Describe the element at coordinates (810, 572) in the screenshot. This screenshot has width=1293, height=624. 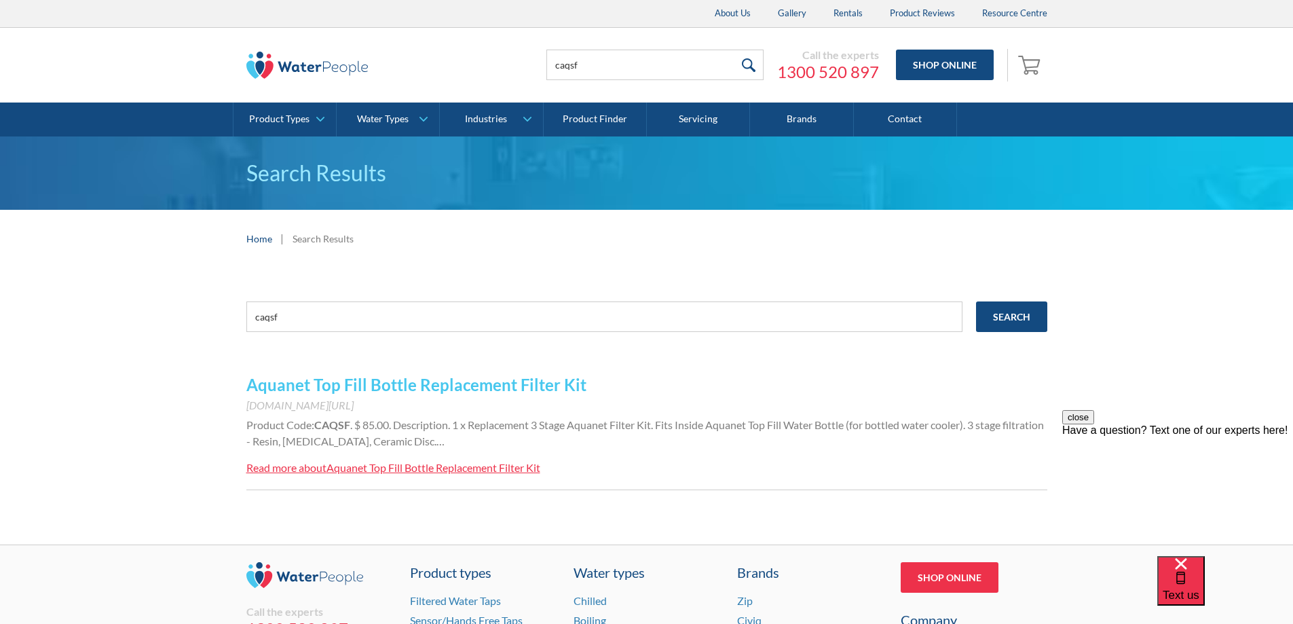
I see `div: Brands` at that location.